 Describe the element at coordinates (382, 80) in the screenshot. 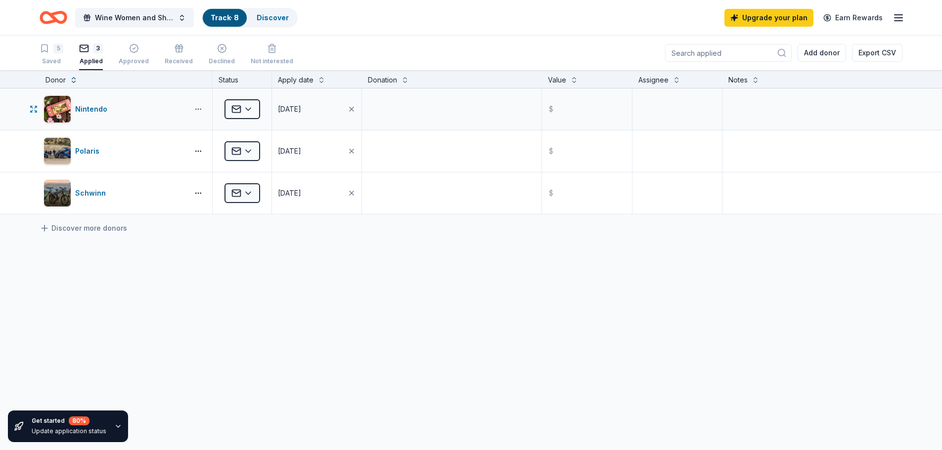

I see `div: Donation` at that location.